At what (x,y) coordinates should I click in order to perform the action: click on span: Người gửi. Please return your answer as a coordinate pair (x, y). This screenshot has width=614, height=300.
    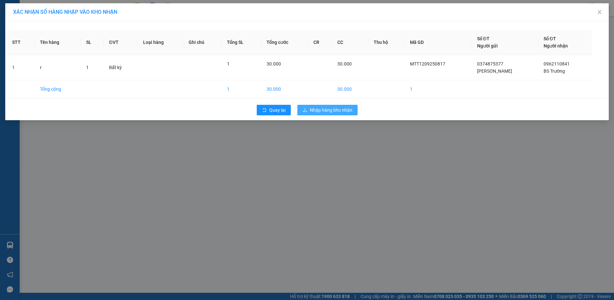
    Looking at the image, I should click on (487, 46).